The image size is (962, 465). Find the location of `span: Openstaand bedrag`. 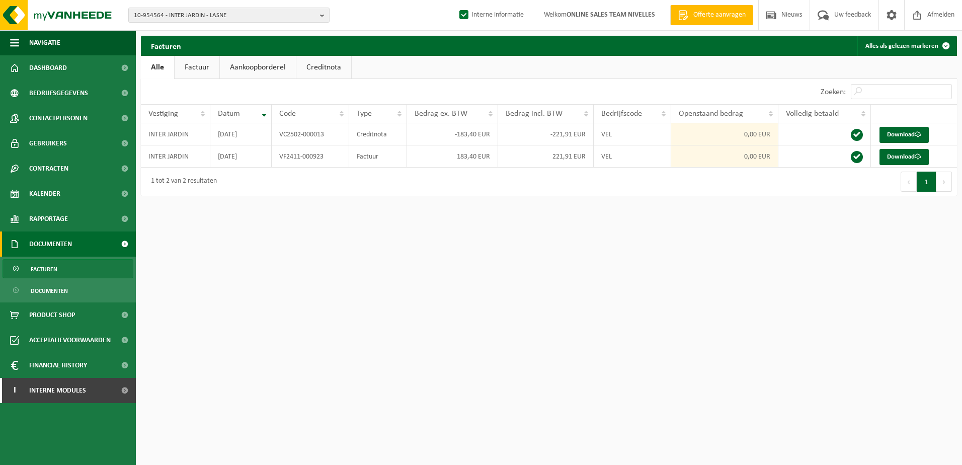

span: Openstaand bedrag is located at coordinates (711, 114).